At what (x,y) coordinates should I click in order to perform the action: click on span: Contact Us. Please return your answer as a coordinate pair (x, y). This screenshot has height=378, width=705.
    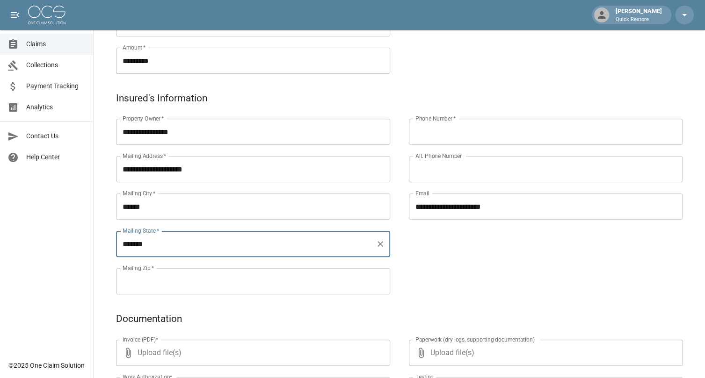
    Looking at the image, I should click on (56, 136).